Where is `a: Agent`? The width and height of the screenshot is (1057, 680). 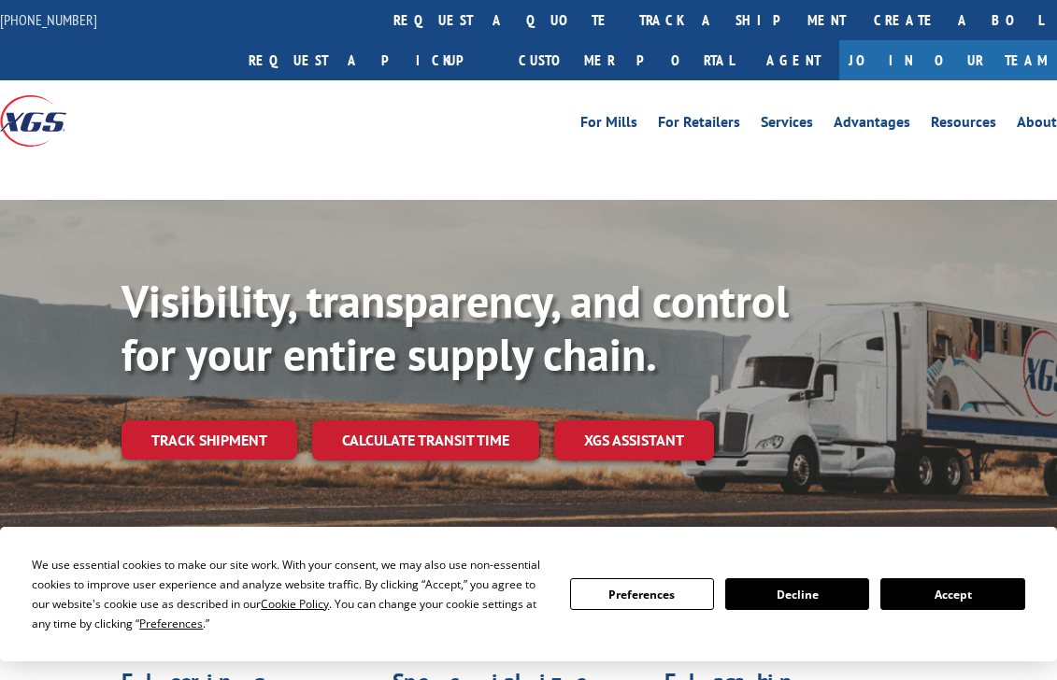
a: Agent is located at coordinates (793, 60).